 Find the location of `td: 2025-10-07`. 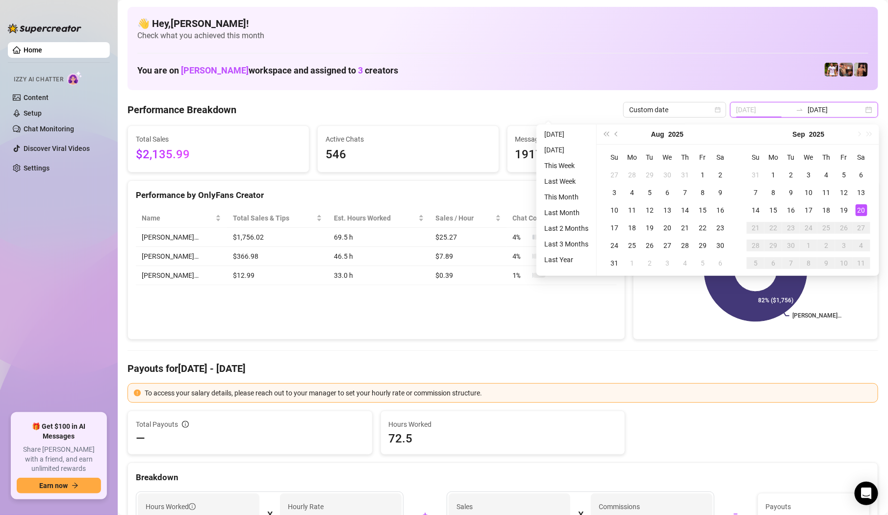

td: 2025-10-07 is located at coordinates (791, 263).